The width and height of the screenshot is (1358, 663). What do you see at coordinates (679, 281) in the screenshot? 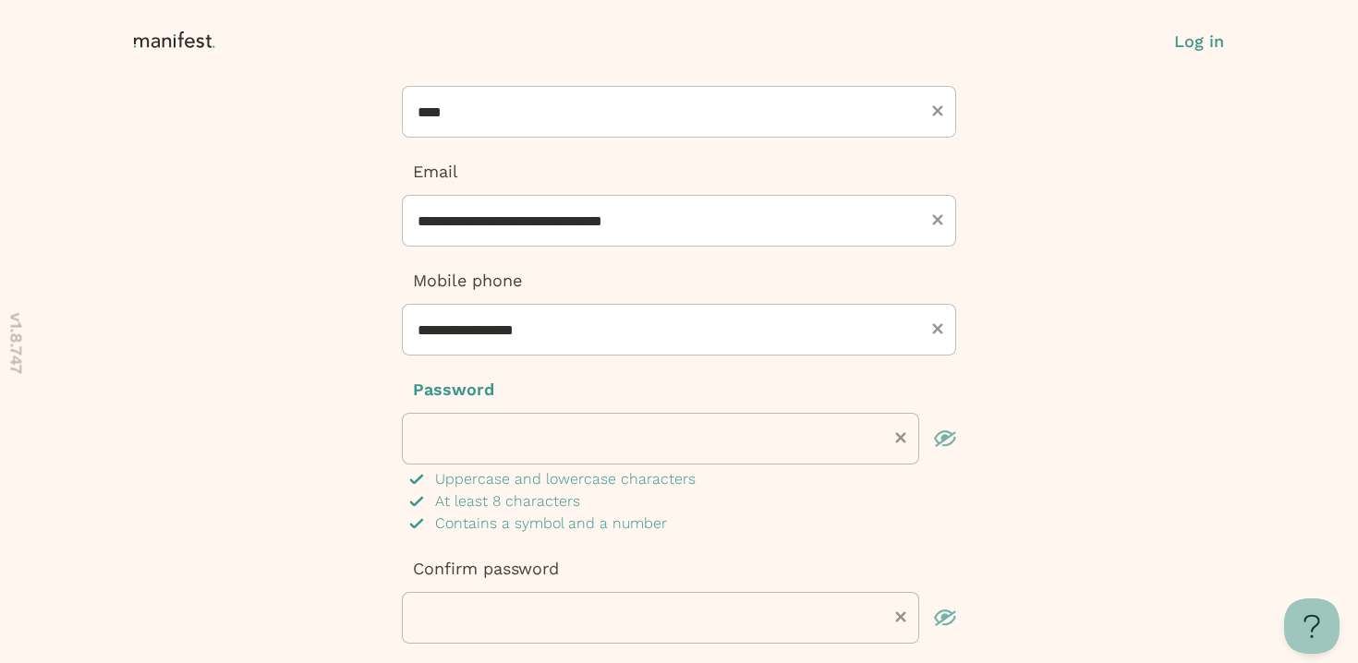
I see `p: Mobile phone` at bounding box center [679, 281].